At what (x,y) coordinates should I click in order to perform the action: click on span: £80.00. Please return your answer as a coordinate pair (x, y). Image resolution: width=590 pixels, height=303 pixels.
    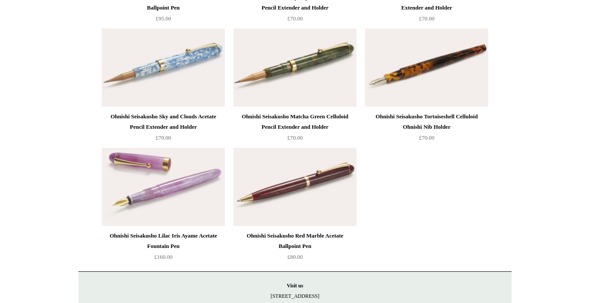
    Looking at the image, I should click on (295, 257).